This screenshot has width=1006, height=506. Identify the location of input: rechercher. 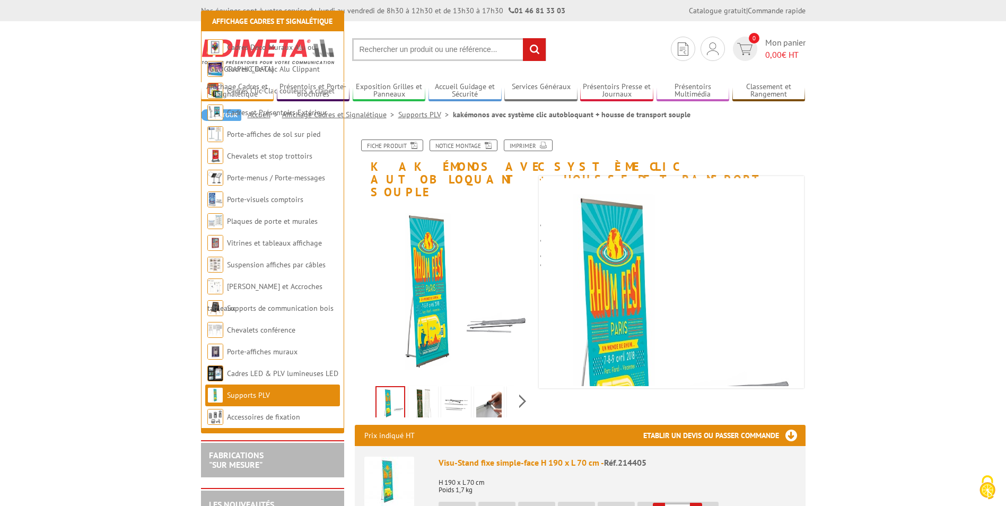
(534, 49).